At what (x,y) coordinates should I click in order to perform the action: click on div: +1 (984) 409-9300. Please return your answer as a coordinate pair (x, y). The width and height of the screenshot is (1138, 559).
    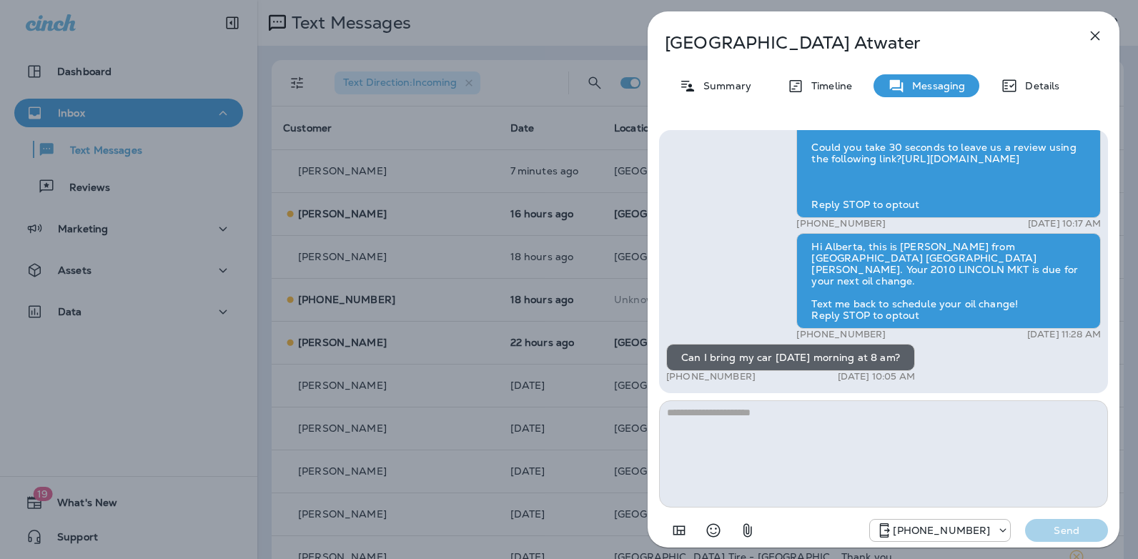
    Looking at the image, I should click on (940, 530).